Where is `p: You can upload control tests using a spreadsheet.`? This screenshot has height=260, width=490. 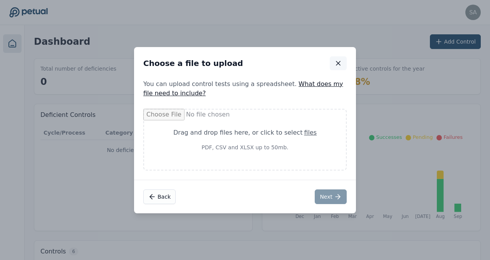
p: You can upload control tests using a spreadsheet. is located at coordinates (245, 89).